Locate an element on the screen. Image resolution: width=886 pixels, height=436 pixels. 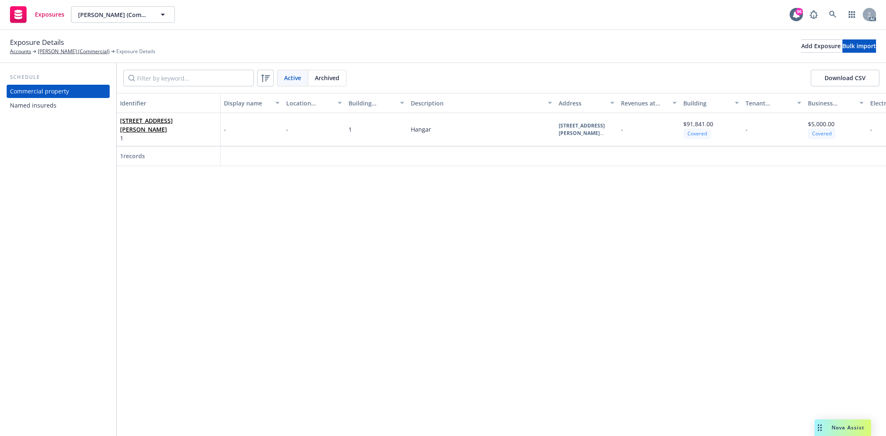
button: Business personal property (BPP) is located at coordinates (836, 103).